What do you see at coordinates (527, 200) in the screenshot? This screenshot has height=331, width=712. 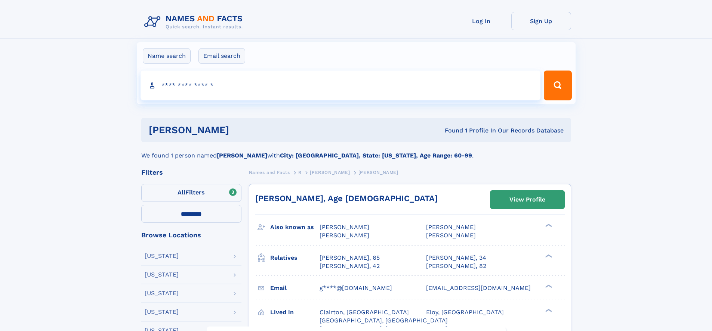 I see `div: View Profile` at bounding box center [527, 200].